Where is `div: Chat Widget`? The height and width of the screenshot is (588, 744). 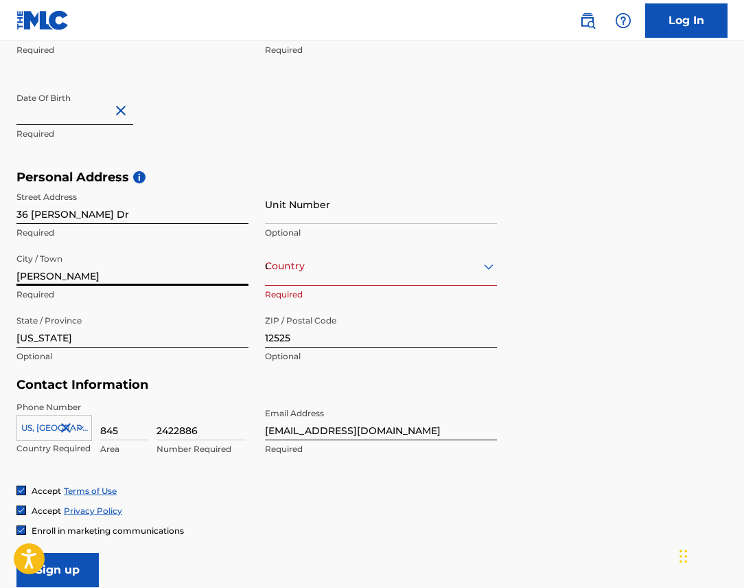 div: Chat Widget is located at coordinates (710, 555).